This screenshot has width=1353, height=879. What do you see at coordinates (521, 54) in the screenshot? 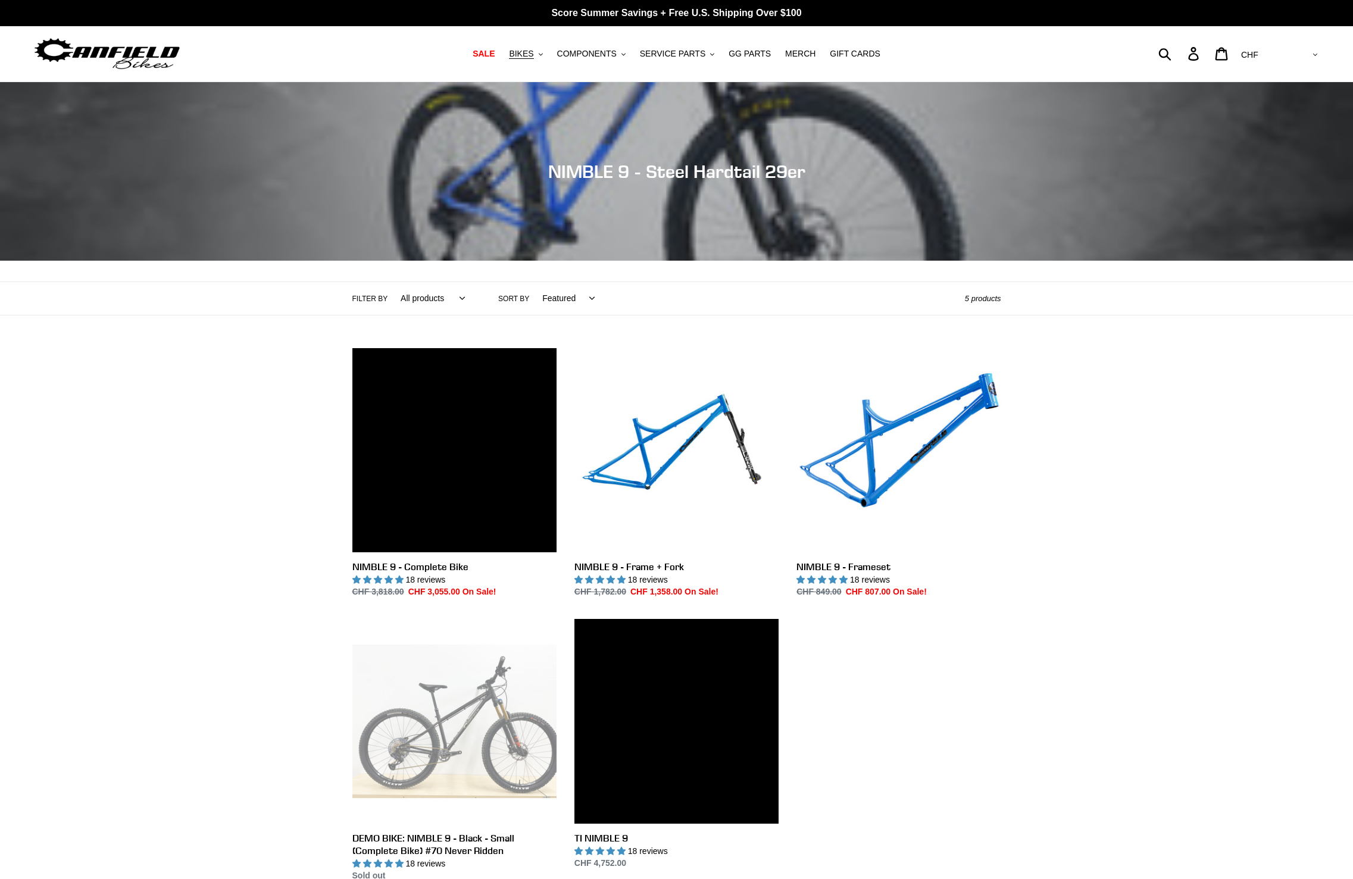
I see `span: BIKES` at bounding box center [521, 54].